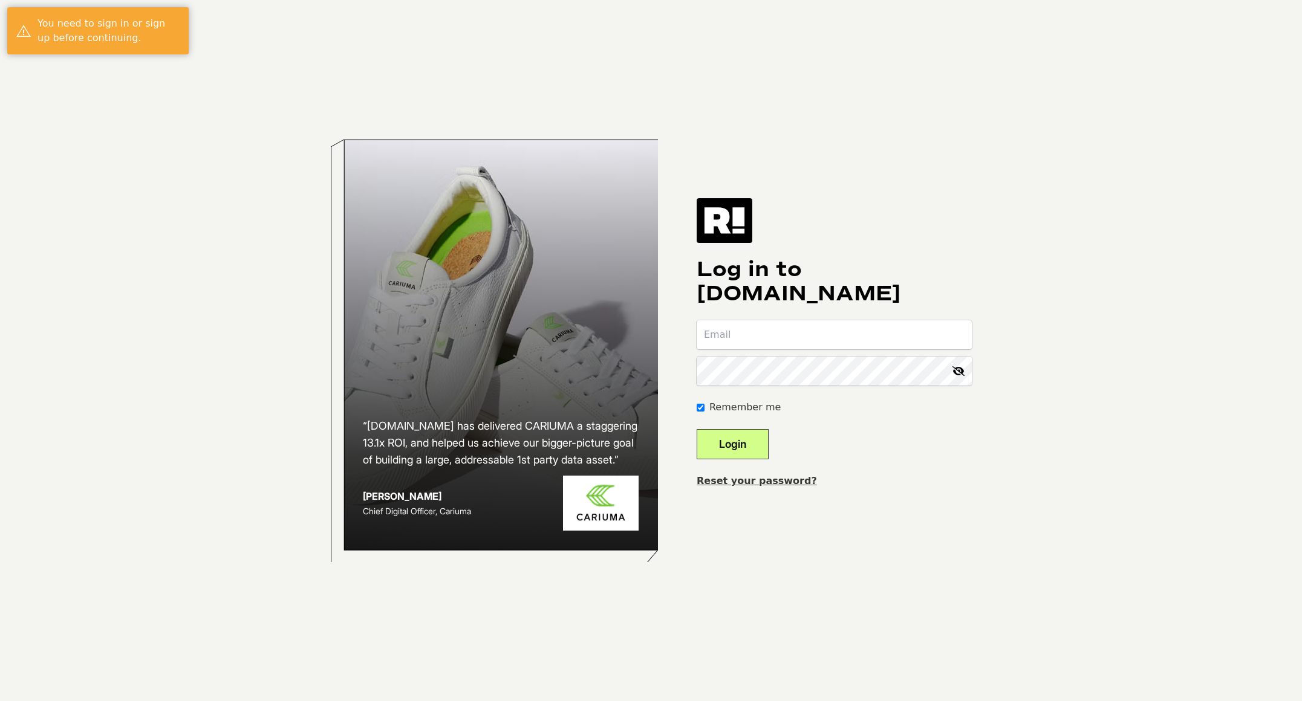  Describe the element at coordinates (108, 31) in the screenshot. I see `div: You need to sign in or sign up before continuing.` at that location.